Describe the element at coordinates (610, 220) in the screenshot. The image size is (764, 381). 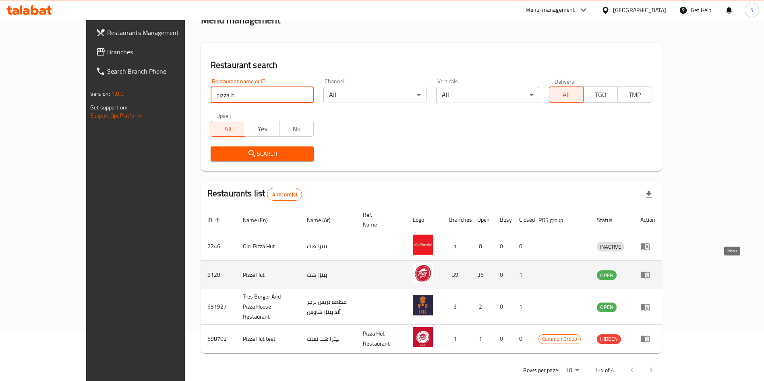
I see `span: Status` at that location.